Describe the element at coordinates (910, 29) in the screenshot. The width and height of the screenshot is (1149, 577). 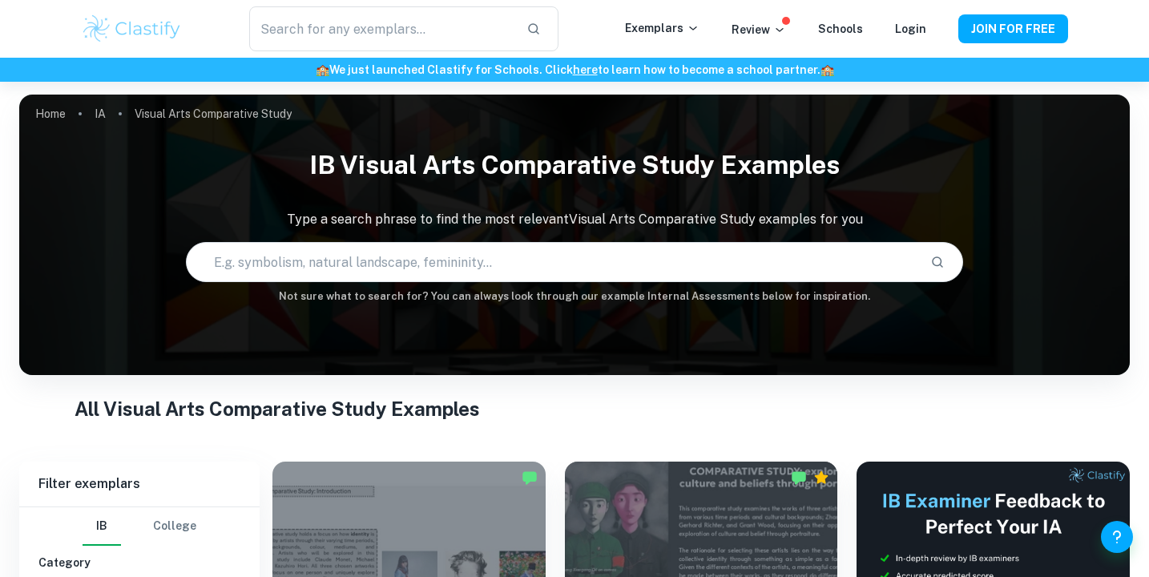
I see `a: Login` at that location.